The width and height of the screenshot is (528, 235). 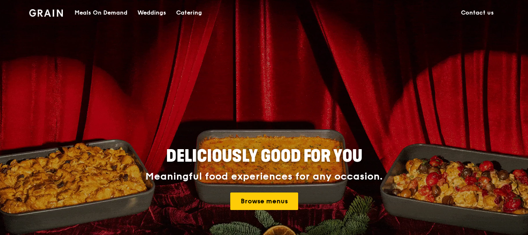 I want to click on a: Weddings, so click(x=152, y=13).